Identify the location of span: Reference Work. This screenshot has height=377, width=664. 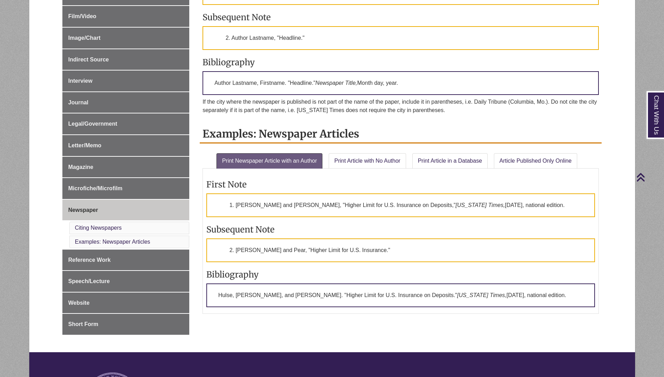
(90, 259).